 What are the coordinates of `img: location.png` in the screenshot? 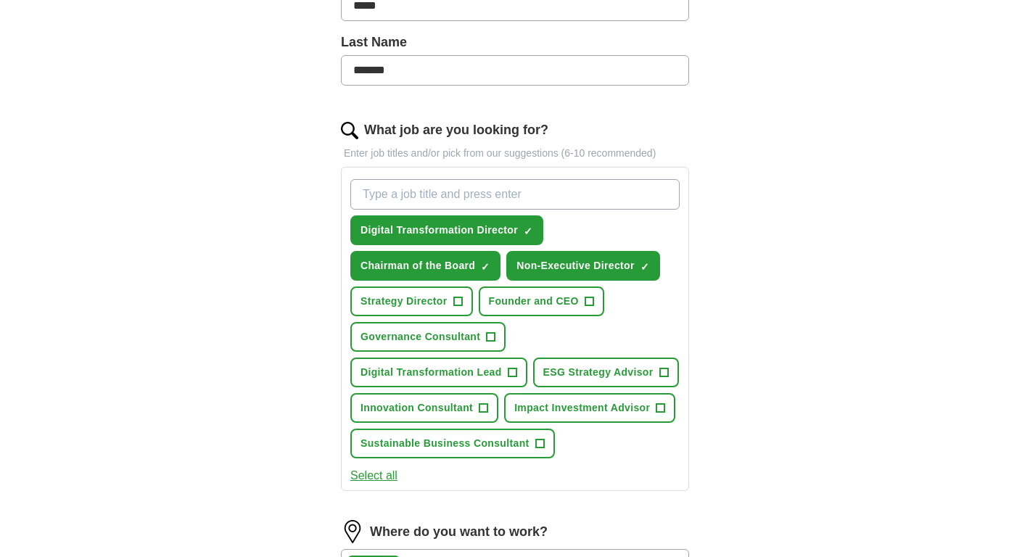 It's located at (352, 532).